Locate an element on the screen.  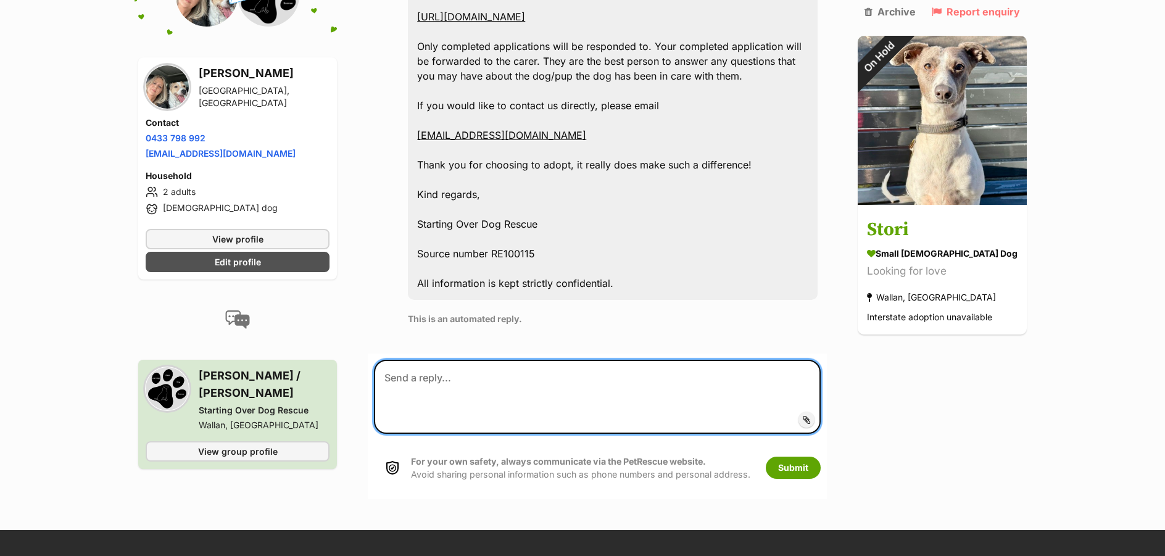
div: On Hold is located at coordinates (879, 57).